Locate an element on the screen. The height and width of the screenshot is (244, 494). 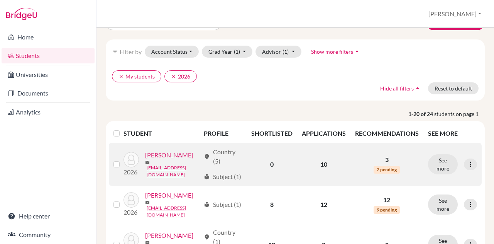
img: Anderson, Raven is located at coordinates (131, 159).